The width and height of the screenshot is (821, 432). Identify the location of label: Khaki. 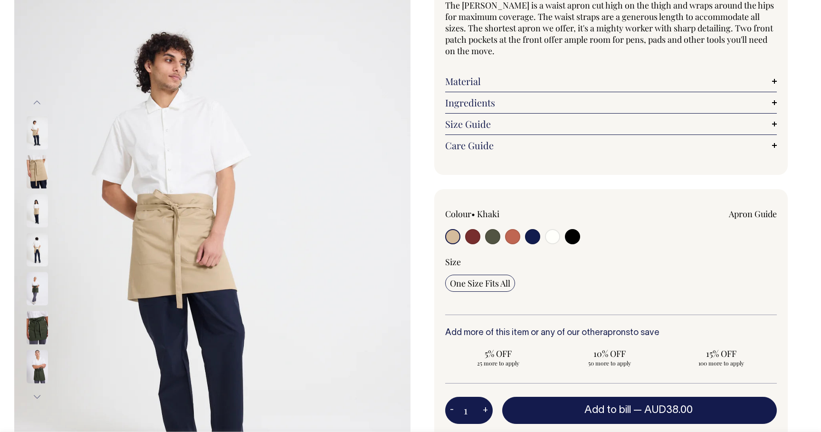
(488, 214).